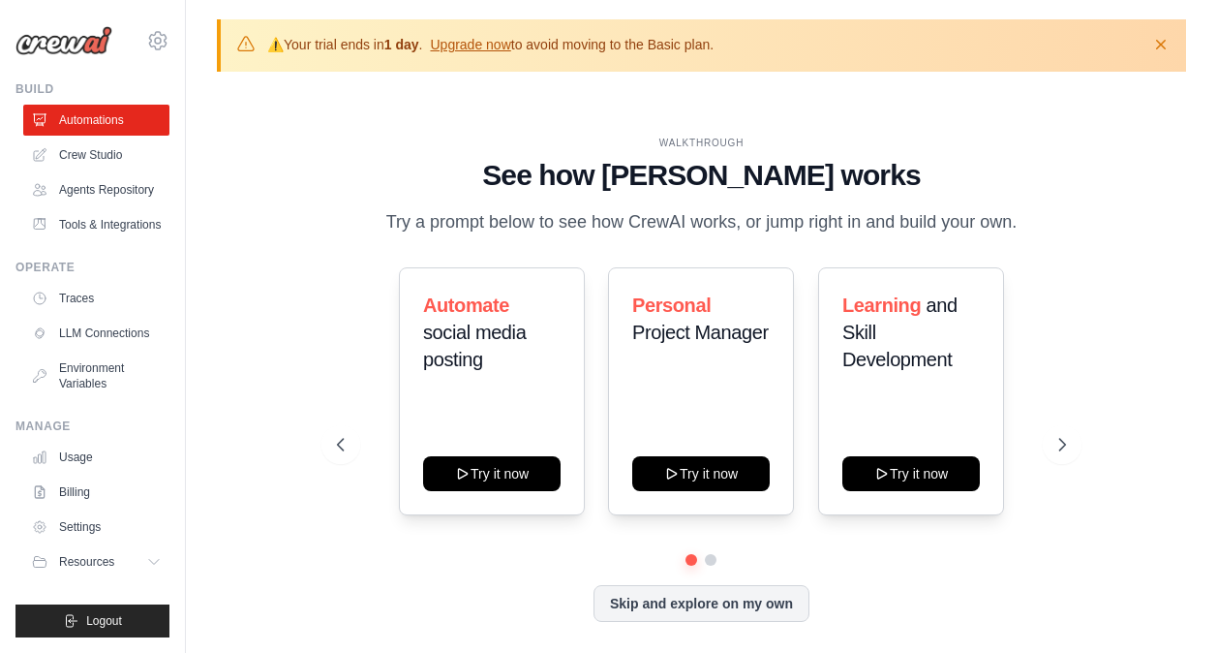 The image size is (1217, 653). Describe the element at coordinates (96, 333) in the screenshot. I see `a: LLM Connections` at that location.